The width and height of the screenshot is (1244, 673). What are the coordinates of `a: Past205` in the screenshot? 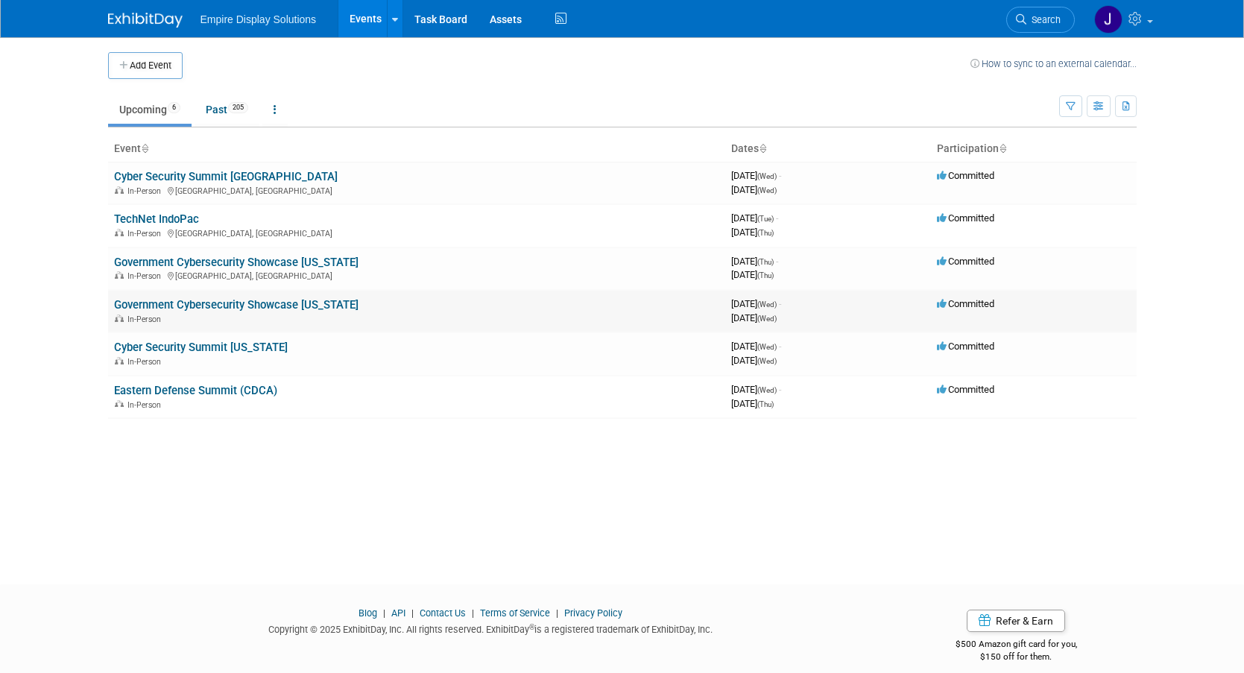 It's located at (227, 110).